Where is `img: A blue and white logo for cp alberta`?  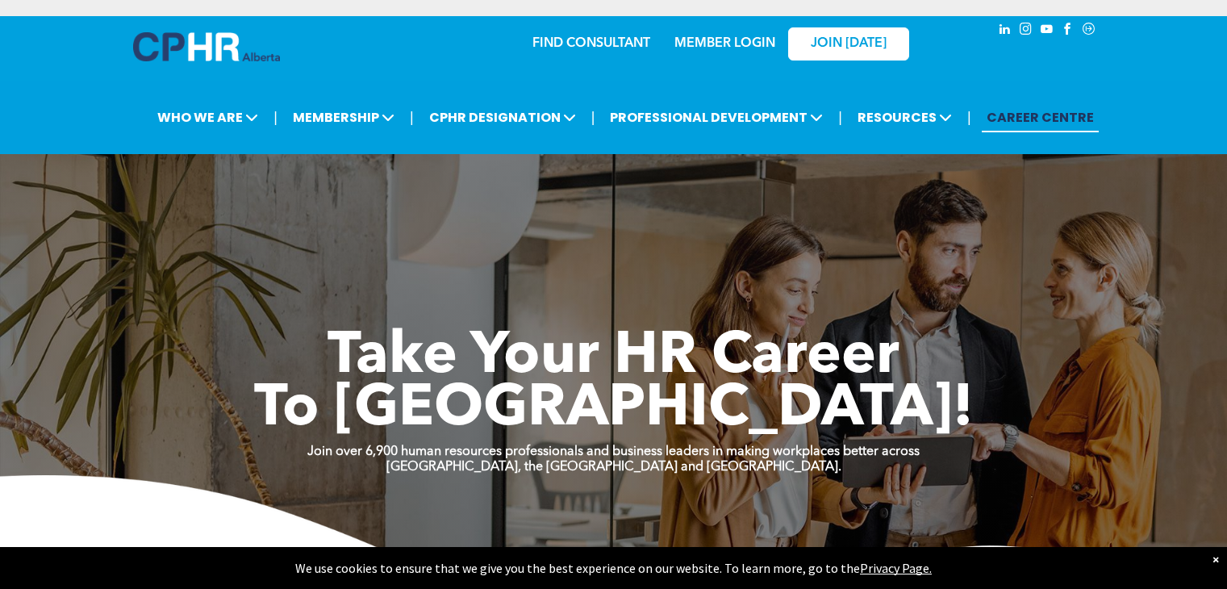
img: A blue and white logo for cp alberta is located at coordinates (206, 47).